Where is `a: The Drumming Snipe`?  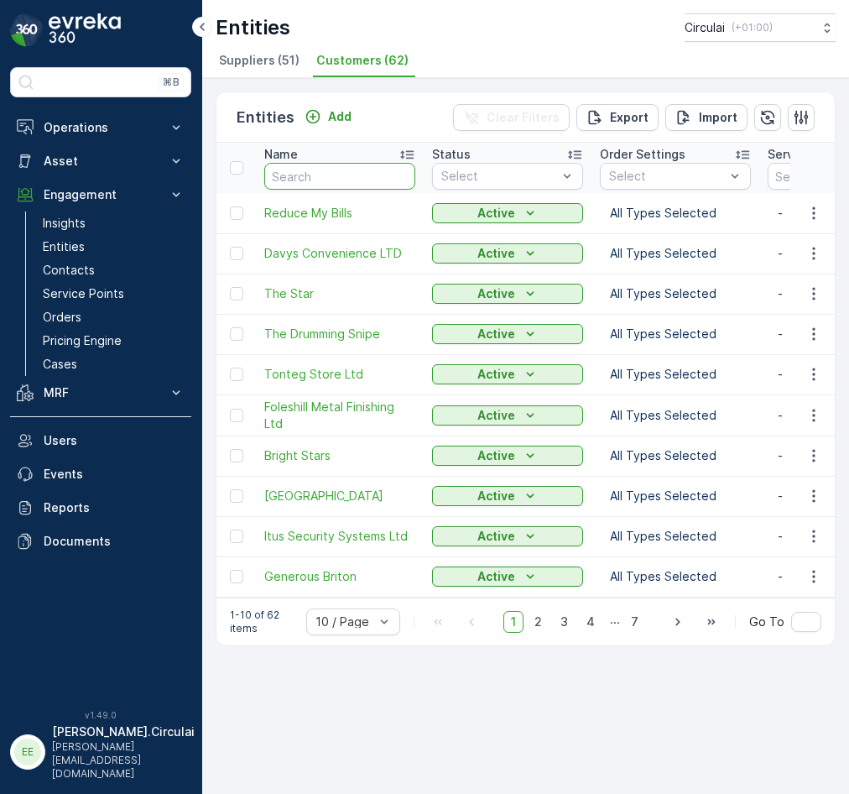
a: The Drumming Snipe is located at coordinates (340, 334).